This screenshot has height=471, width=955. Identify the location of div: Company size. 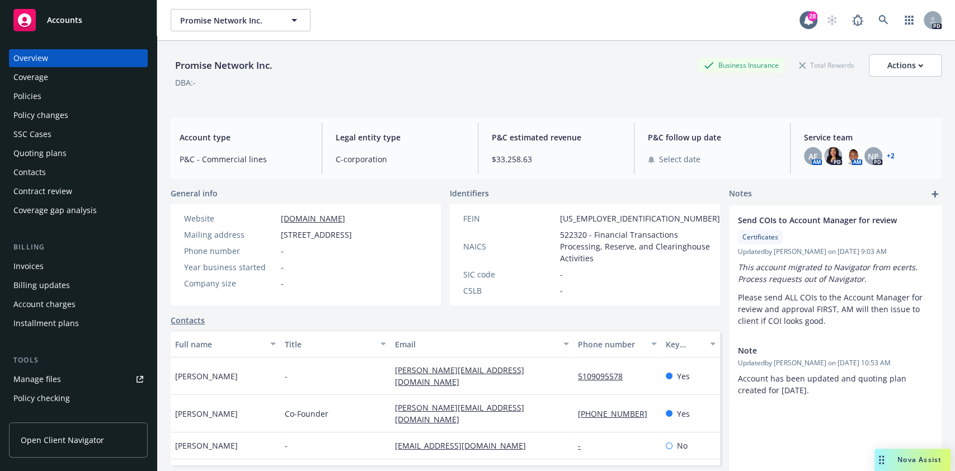
(230, 283).